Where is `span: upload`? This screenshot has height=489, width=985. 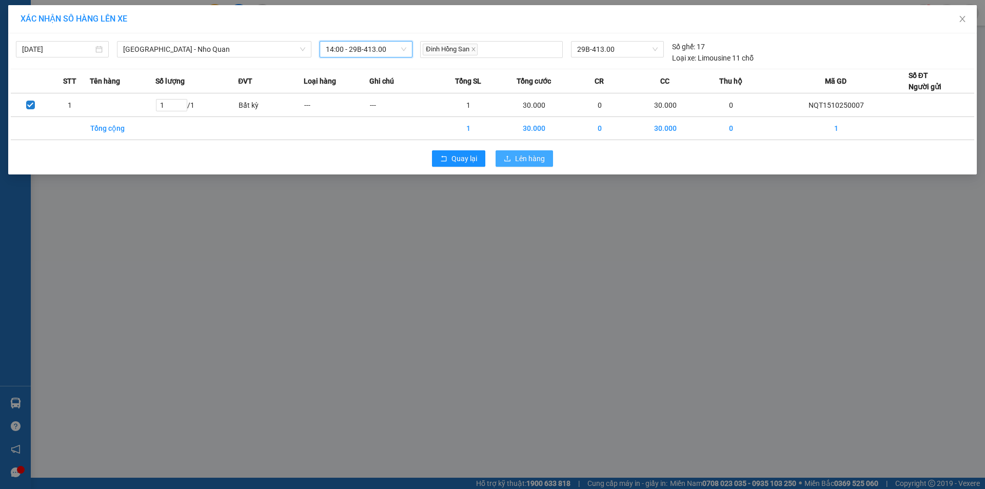 span: upload is located at coordinates (507, 159).